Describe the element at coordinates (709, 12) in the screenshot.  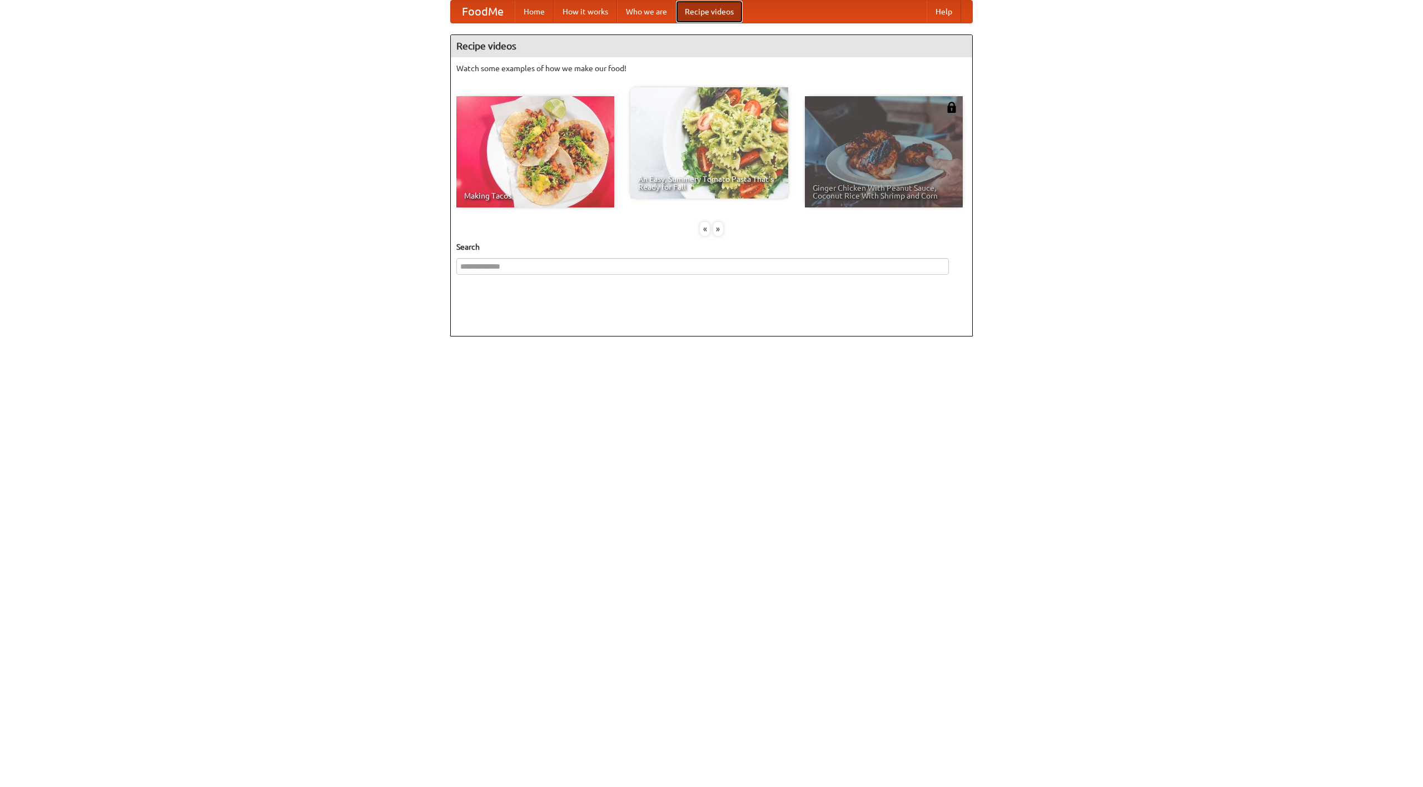
I see `a: Recipe videos` at that location.